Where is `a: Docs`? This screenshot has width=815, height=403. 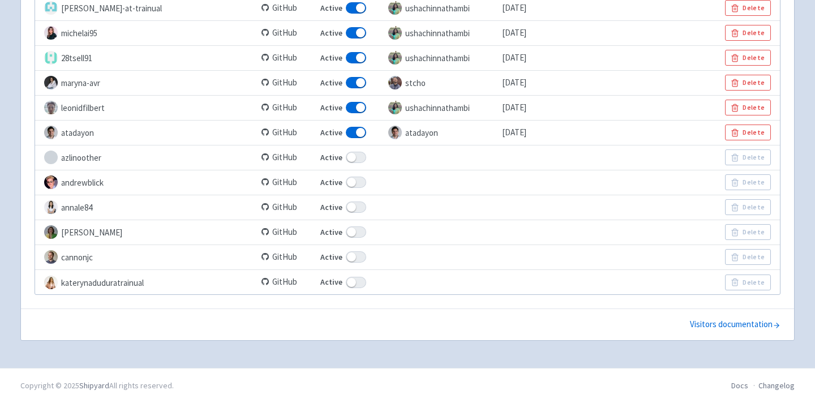 a: Docs is located at coordinates (739, 385).